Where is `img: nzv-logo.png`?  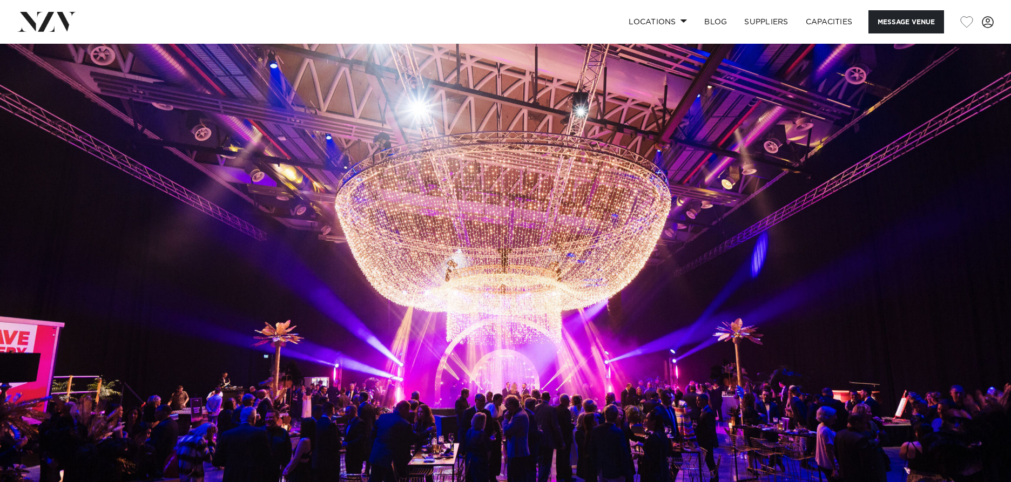
img: nzv-logo.png is located at coordinates (46, 22).